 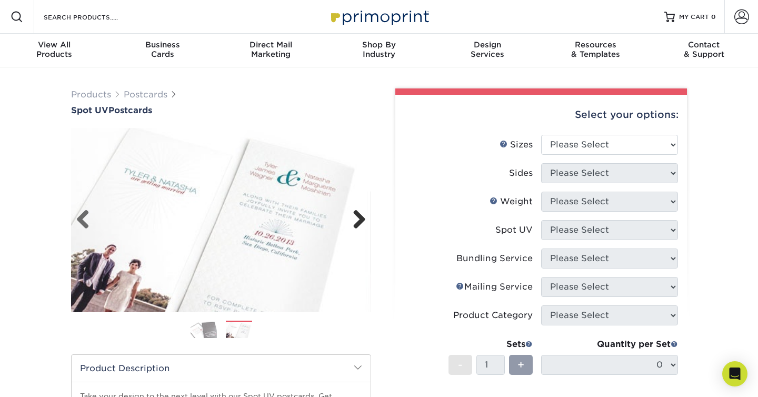 I want to click on a: Products, so click(x=91, y=94).